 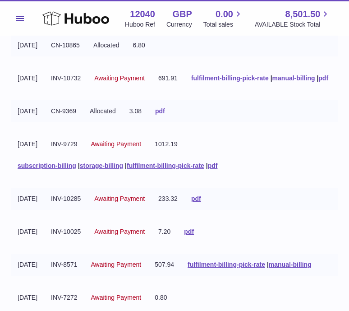 I want to click on div: Huboo Ref, so click(x=140, y=24).